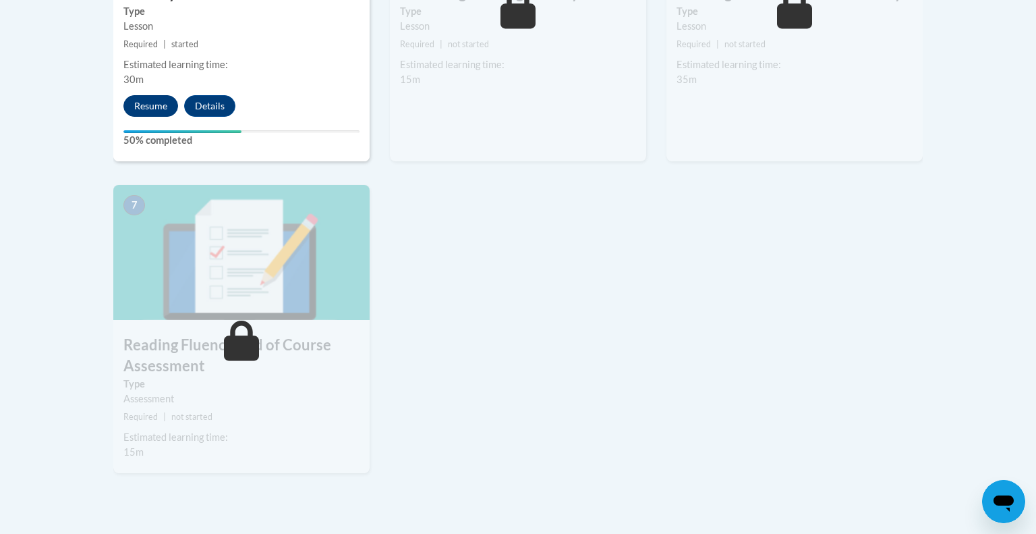 This screenshot has width=1036, height=534. I want to click on h3: Reading Fluency End of Course Assessment, so click(242, 356).